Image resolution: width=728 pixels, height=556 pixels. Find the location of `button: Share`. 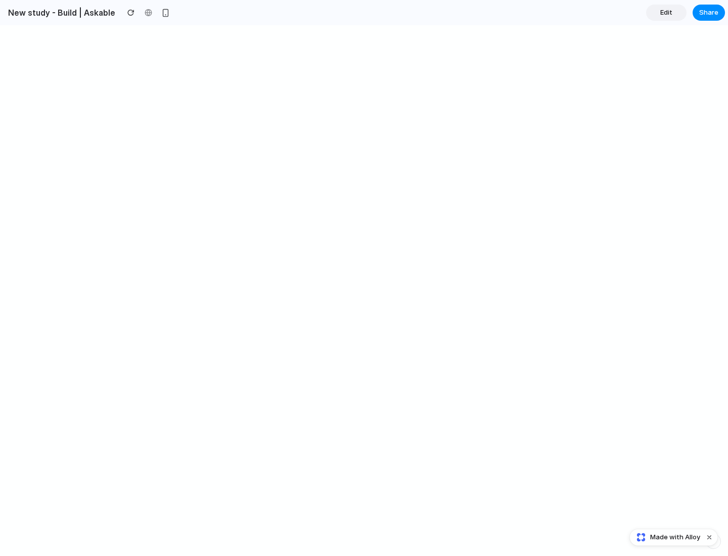

button: Share is located at coordinates (709, 13).